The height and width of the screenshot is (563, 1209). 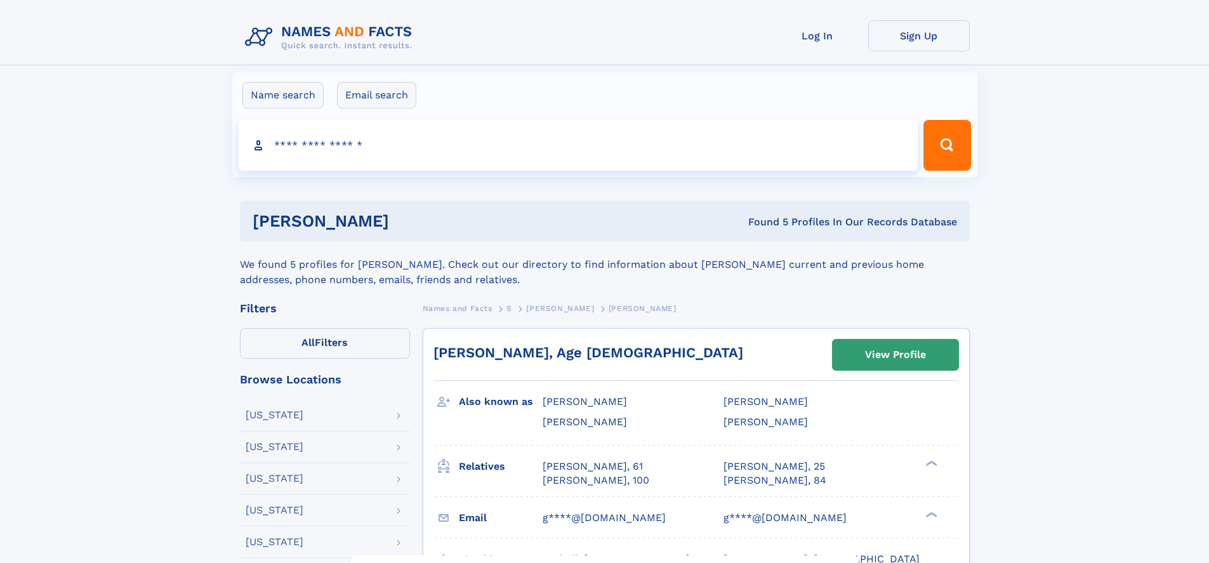 What do you see at coordinates (331, 37) in the screenshot?
I see `img: Logo Names and Facts` at bounding box center [331, 37].